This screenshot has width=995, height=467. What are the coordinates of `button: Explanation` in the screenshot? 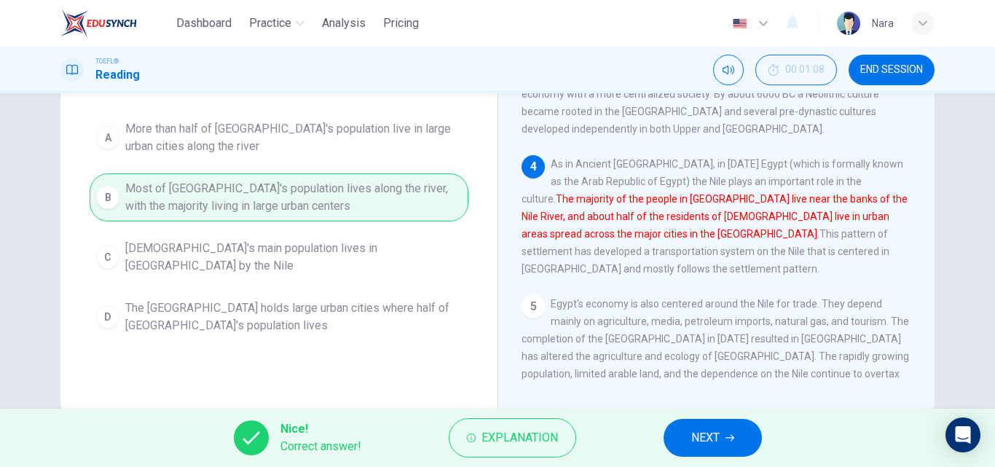 It's located at (512, 438).